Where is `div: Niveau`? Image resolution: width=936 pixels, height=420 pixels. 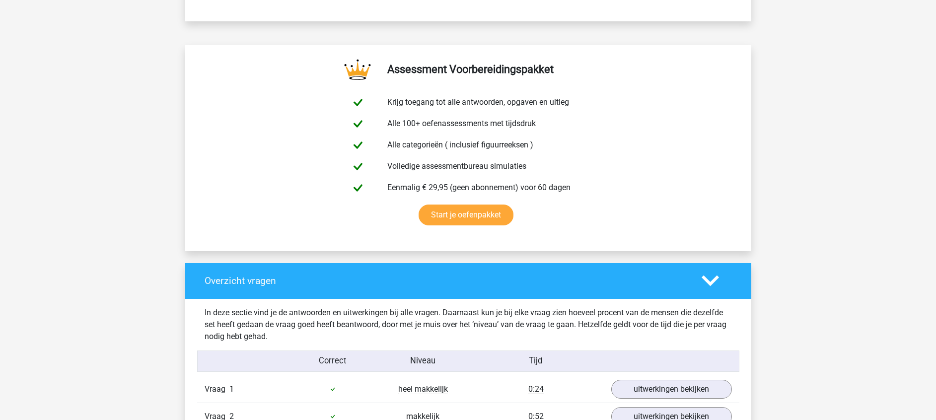 div: Niveau is located at coordinates (423, 361).